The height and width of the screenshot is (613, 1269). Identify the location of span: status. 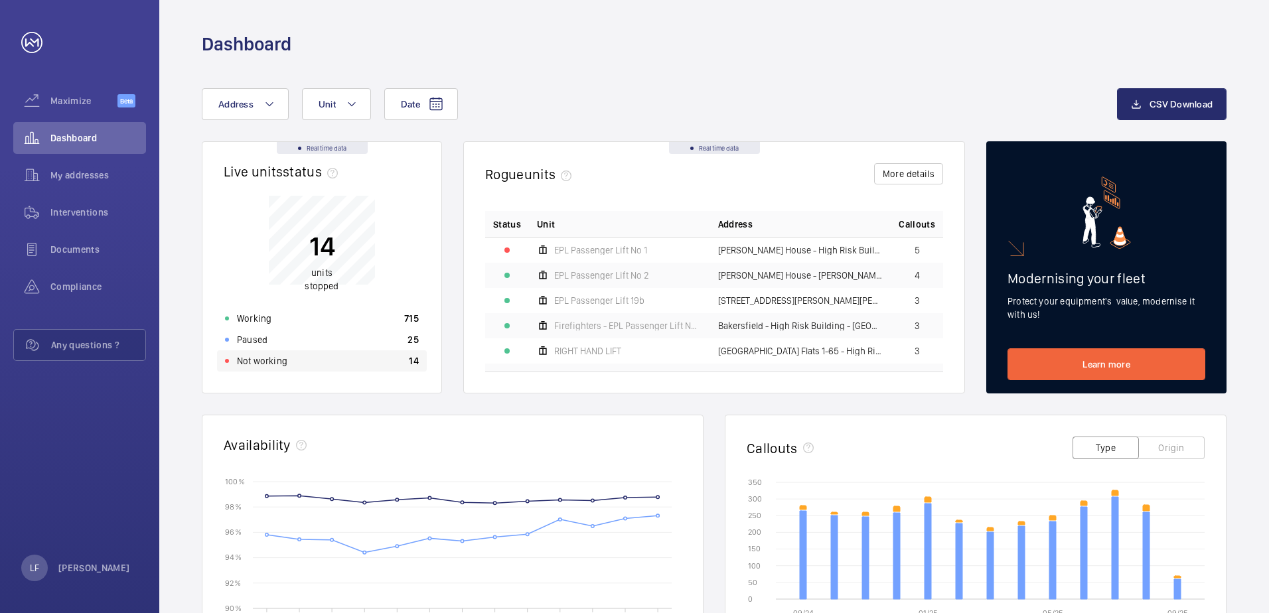
(312, 171).